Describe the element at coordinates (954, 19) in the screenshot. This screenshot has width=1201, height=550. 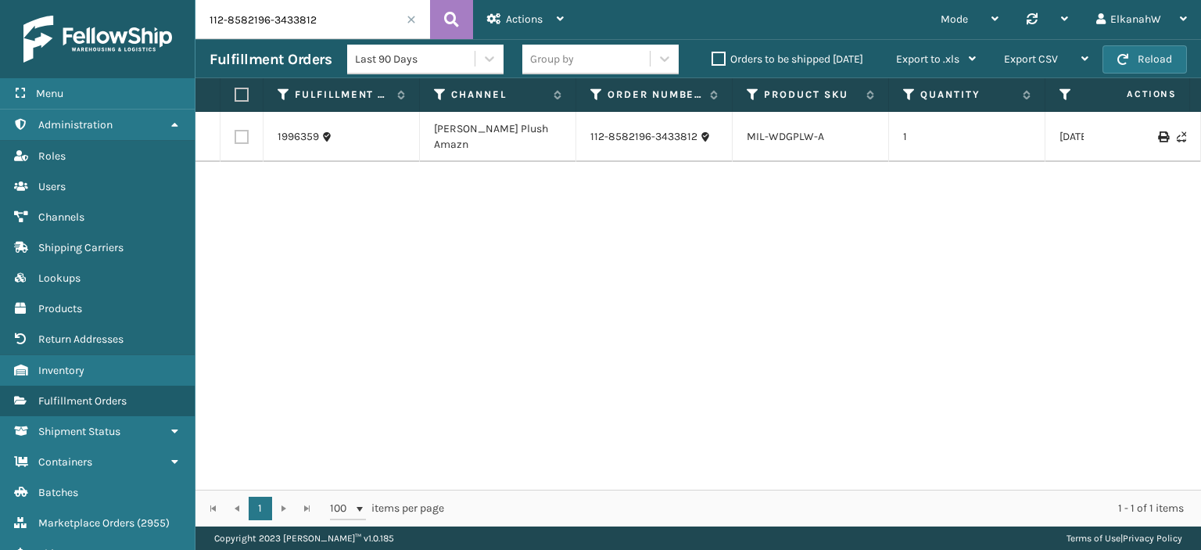
I see `span: Mode` at that location.